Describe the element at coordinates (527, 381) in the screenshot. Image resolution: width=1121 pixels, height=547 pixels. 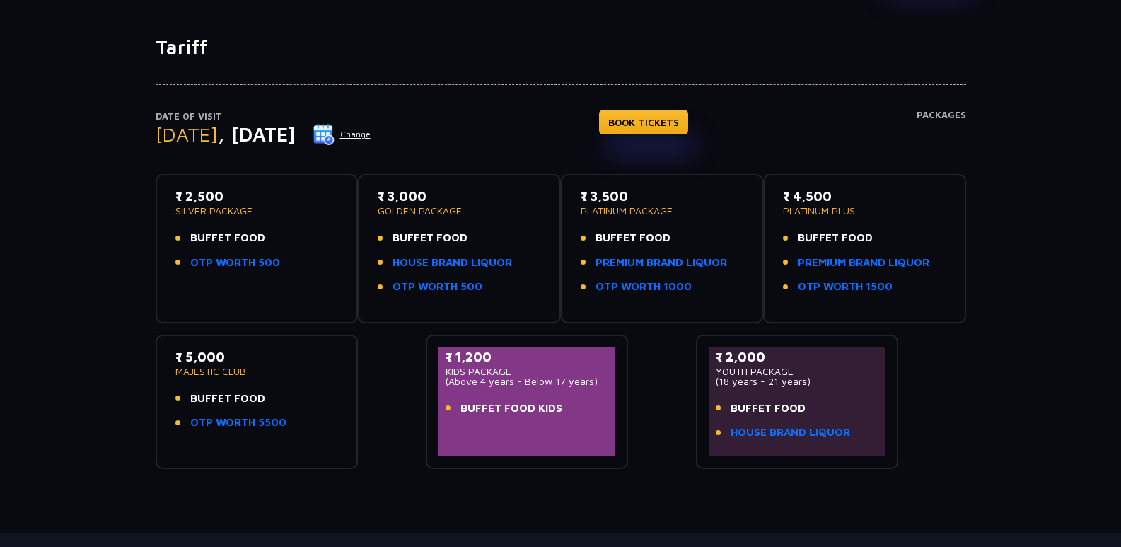
I see `p: (Above 4 years - Below 17 years)` at that location.